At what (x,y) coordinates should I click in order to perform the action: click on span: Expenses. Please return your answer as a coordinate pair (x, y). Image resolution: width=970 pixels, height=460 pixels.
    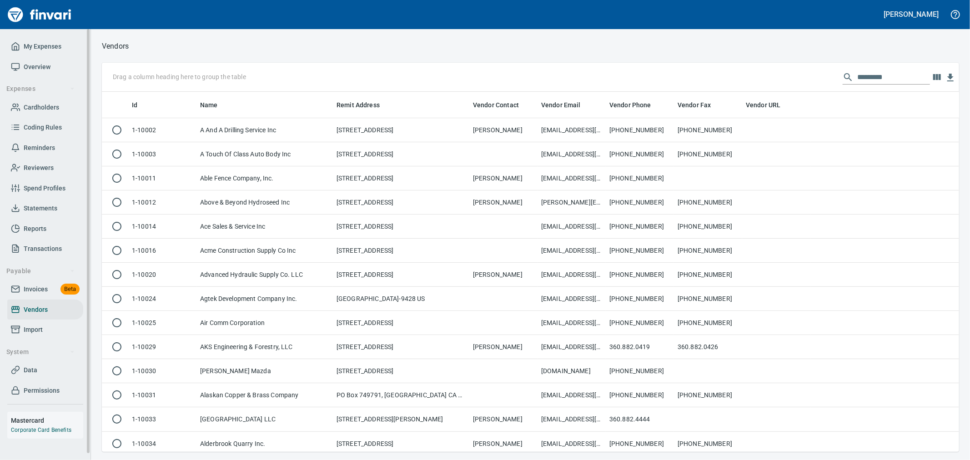
    Looking at the image, I should click on (40, 89).